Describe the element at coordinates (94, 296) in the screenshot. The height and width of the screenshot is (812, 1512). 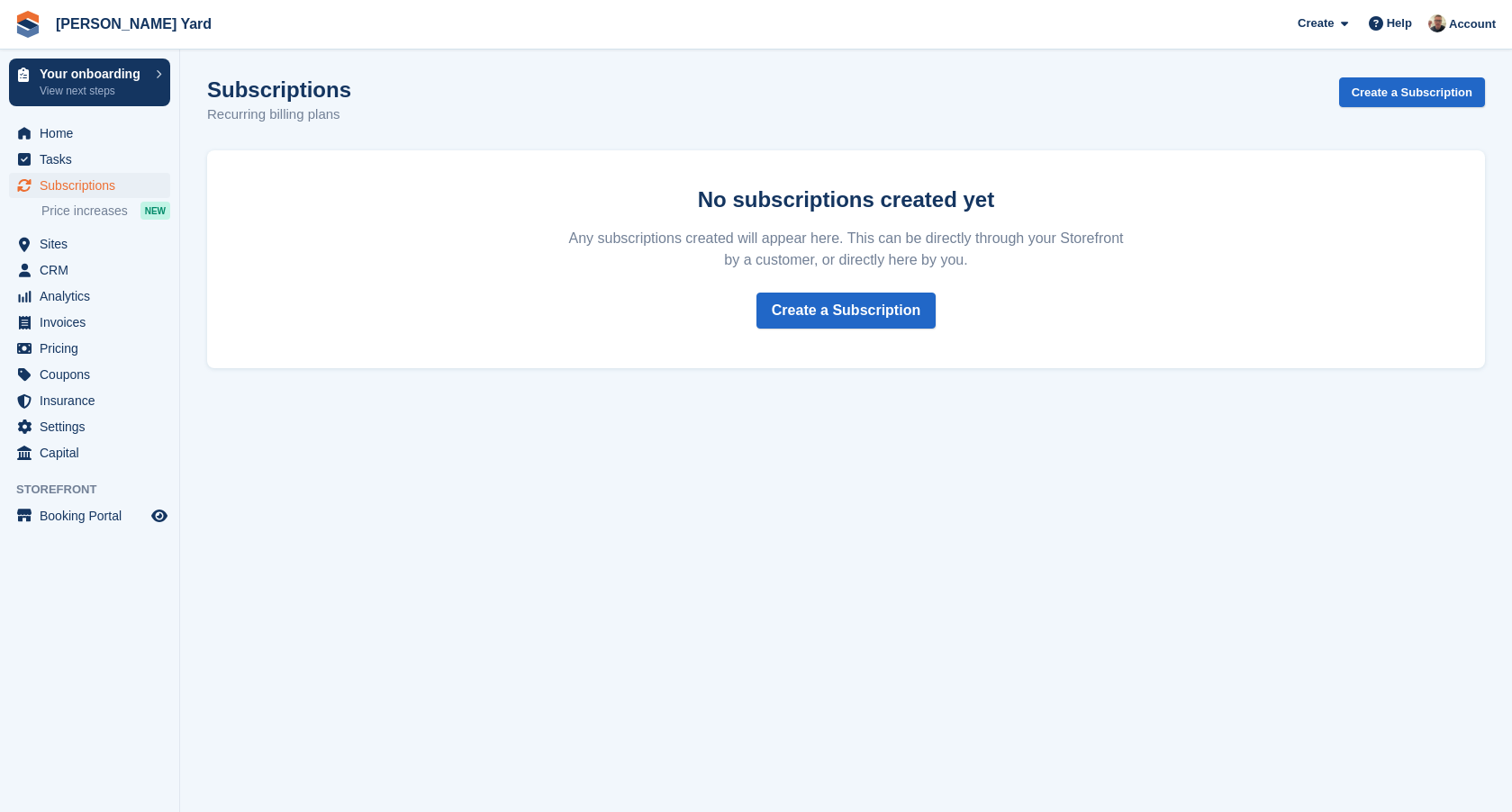
I see `span: Analytics` at that location.